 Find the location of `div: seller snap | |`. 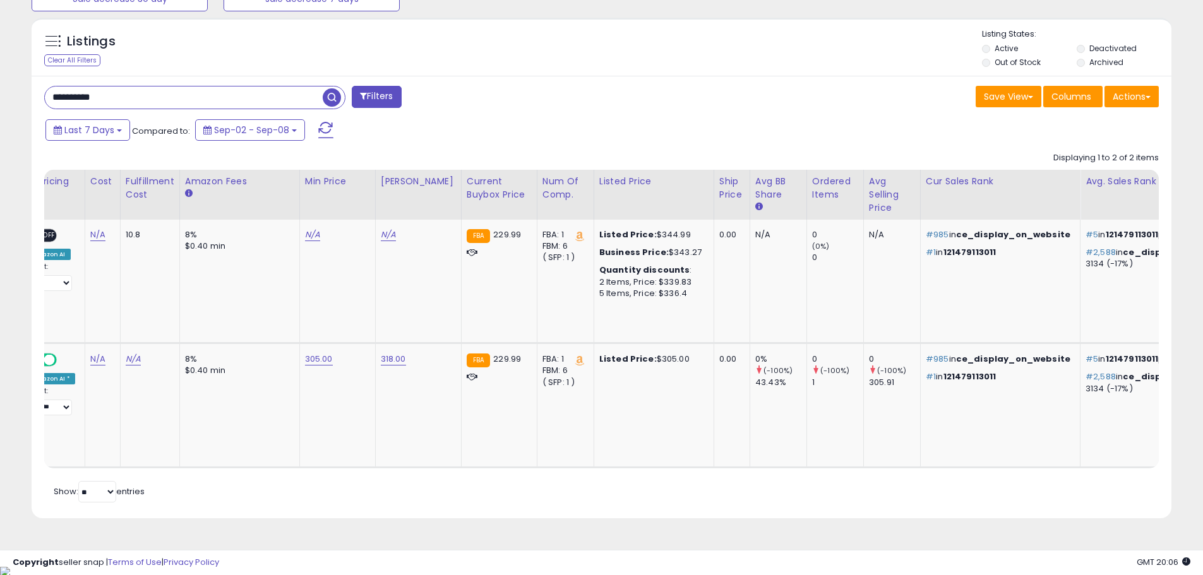

div: seller snap | | is located at coordinates (116, 562).